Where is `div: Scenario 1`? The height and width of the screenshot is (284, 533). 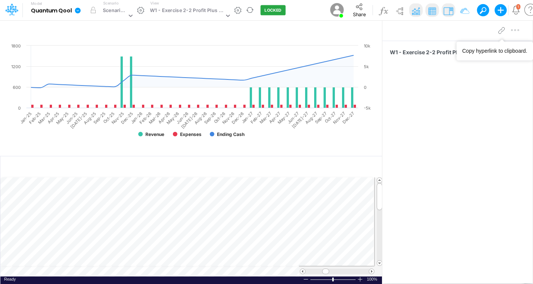
div: Scenario 1 is located at coordinates (115, 11).